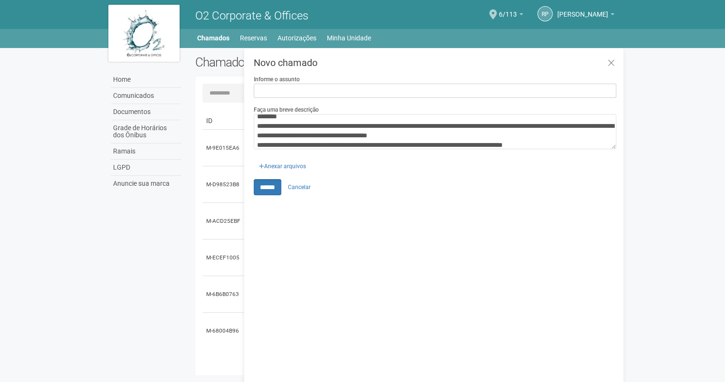 This screenshot has height=382, width=725. What do you see at coordinates (146, 96) in the screenshot?
I see `a: Comunicados` at bounding box center [146, 96].